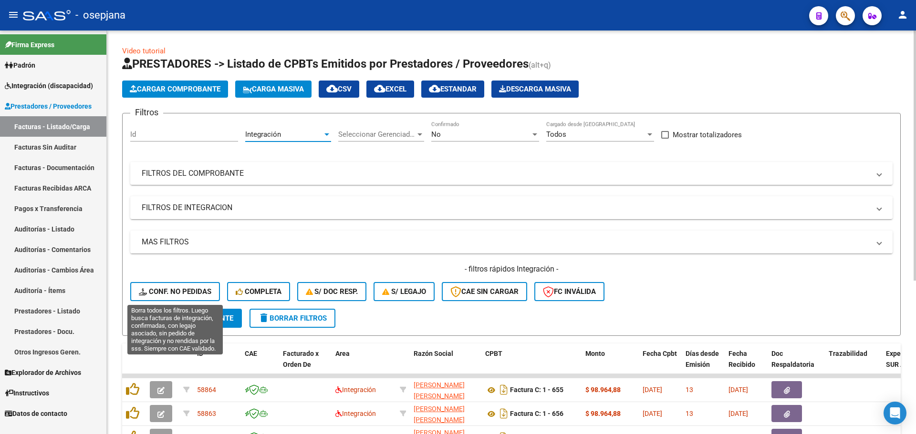 The width and height of the screenshot is (916, 434). I want to click on datatable-header-cell: Trazabilidad, so click(853, 365).